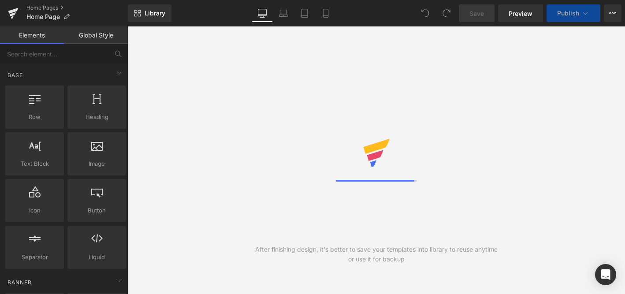  Describe the element at coordinates (376, 254) in the screenshot. I see `div: After finishing design, it's better to save your templates into library to reuse anytime or use i...` at that location.